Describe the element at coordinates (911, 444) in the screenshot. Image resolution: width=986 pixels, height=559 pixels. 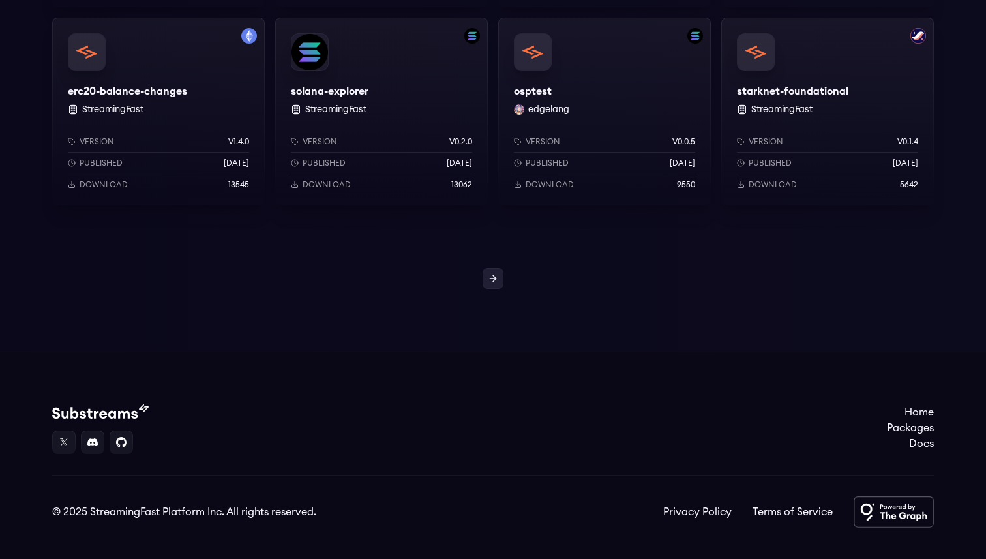
I see `a: Docs` at that location.